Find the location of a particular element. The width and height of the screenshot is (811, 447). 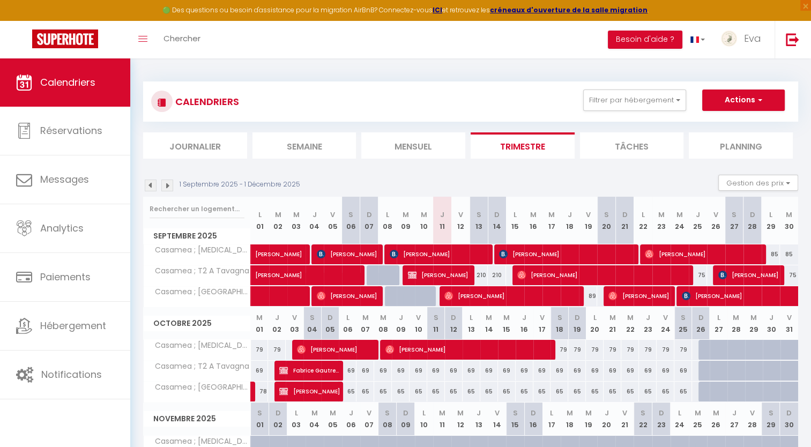

th: 22 is located at coordinates (629, 323).